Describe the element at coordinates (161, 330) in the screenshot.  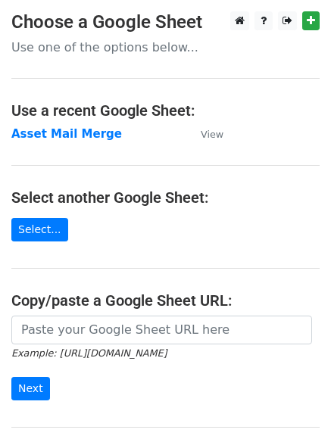
I see `input: Paste your Google Sheet URL here` at that location.